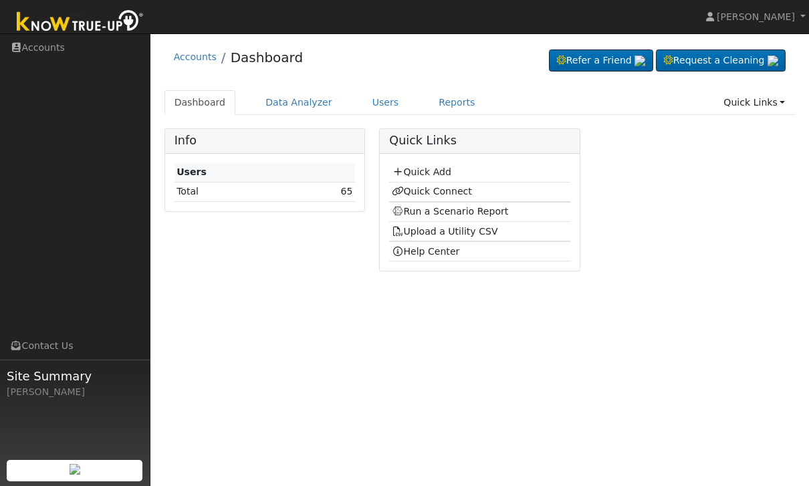 The width and height of the screenshot is (809, 486). Describe the element at coordinates (80, 22) in the screenshot. I see `img: Know True-Up` at that location.